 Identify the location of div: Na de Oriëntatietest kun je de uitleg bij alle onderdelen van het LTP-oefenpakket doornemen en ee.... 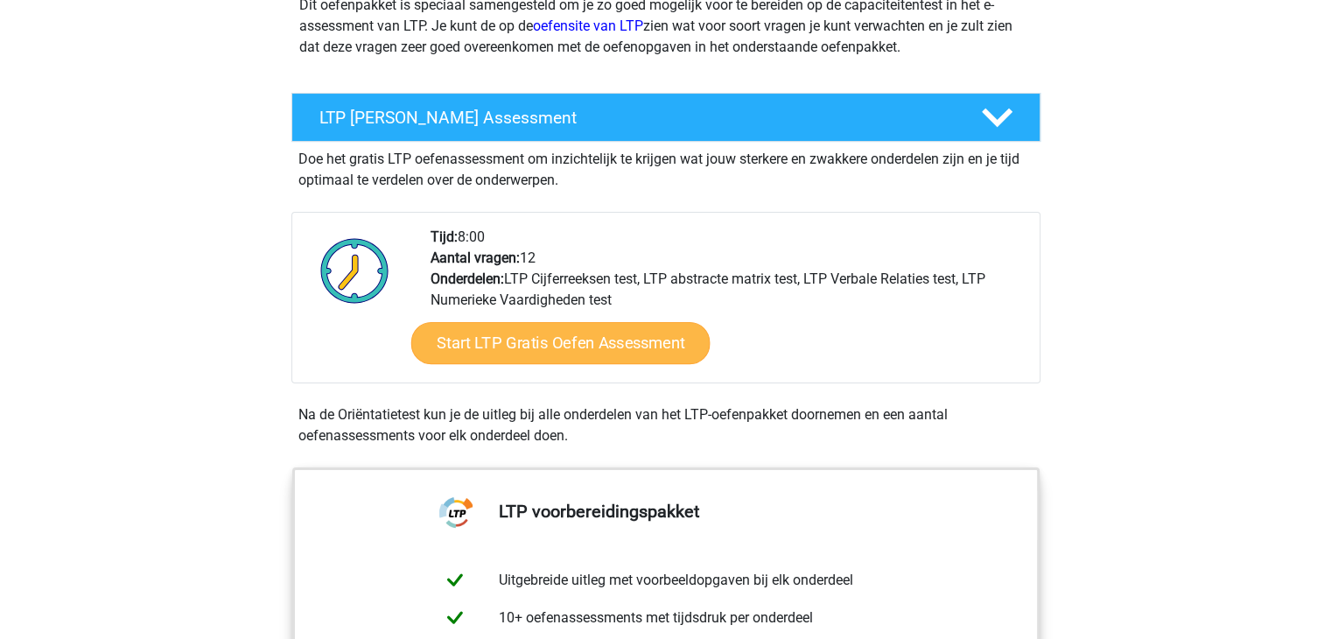
(666, 425).